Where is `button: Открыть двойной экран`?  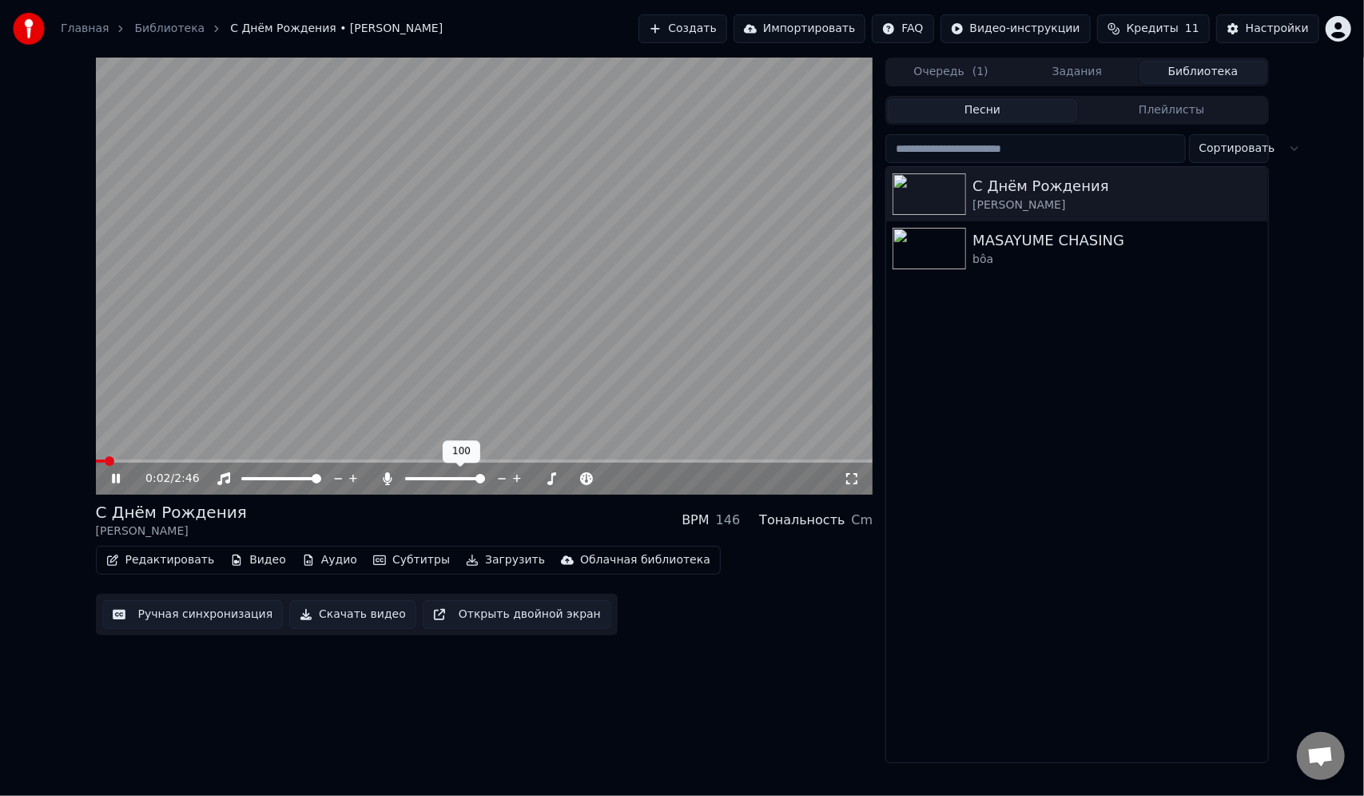
button: Открыть двойной экран is located at coordinates (517, 614).